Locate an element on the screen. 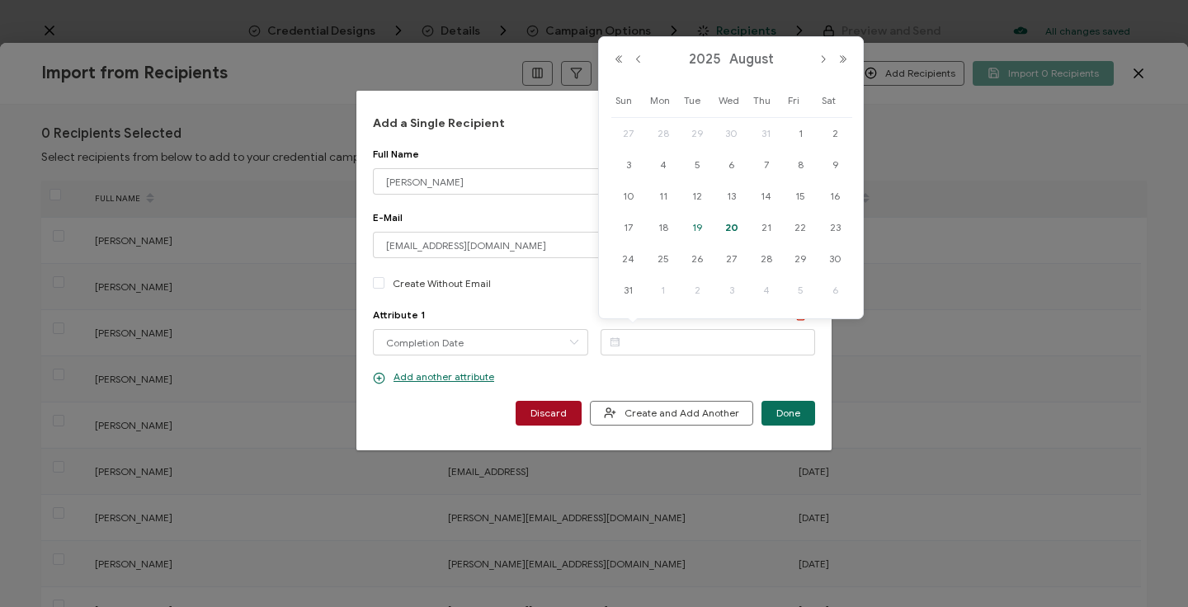 The width and height of the screenshot is (1188, 607). button: Next Month is located at coordinates (823, 59).